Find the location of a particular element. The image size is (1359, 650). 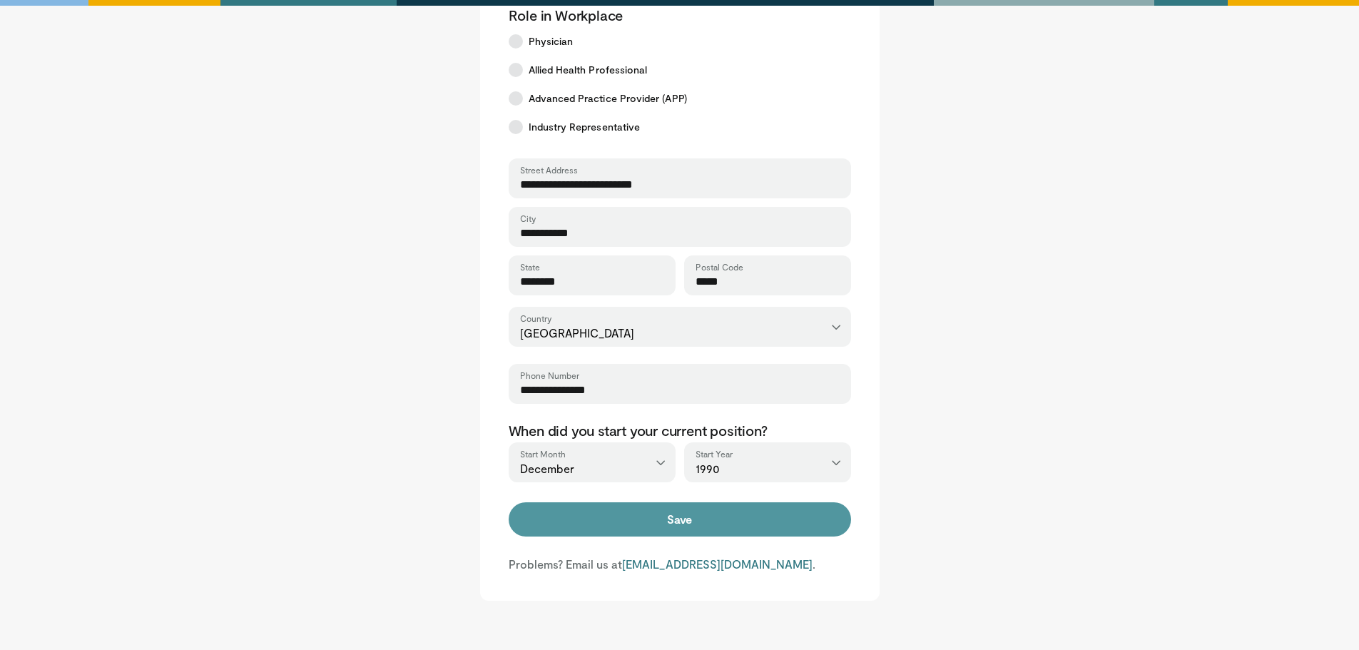

label: Street Address is located at coordinates (549, 170).